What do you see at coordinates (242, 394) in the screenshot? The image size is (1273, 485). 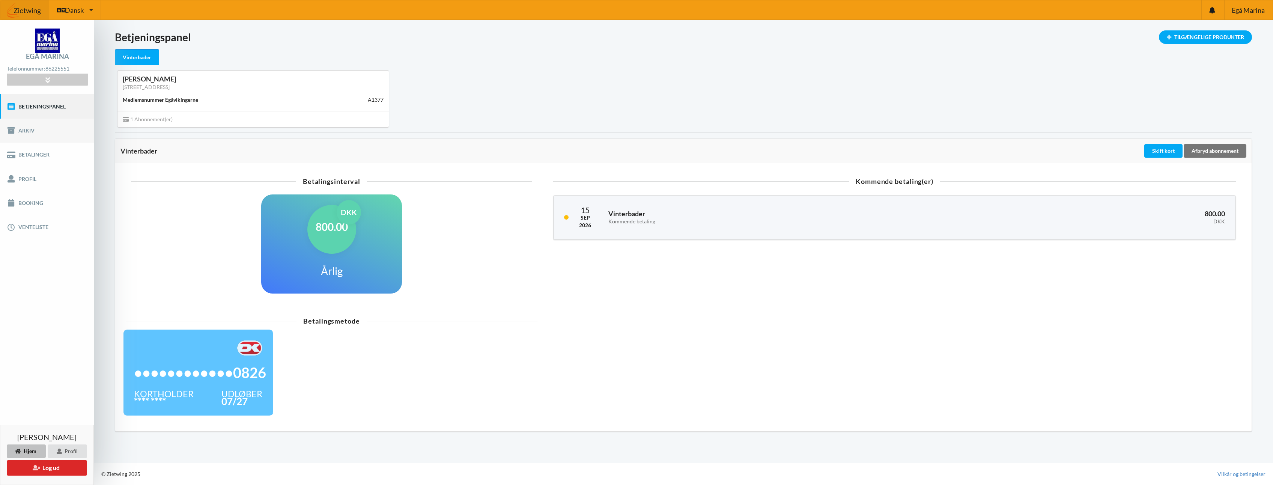 I see `div: Udløber` at bounding box center [242, 394].